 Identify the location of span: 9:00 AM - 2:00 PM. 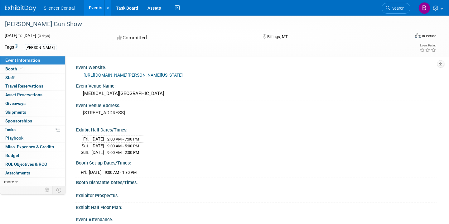
(123, 152).